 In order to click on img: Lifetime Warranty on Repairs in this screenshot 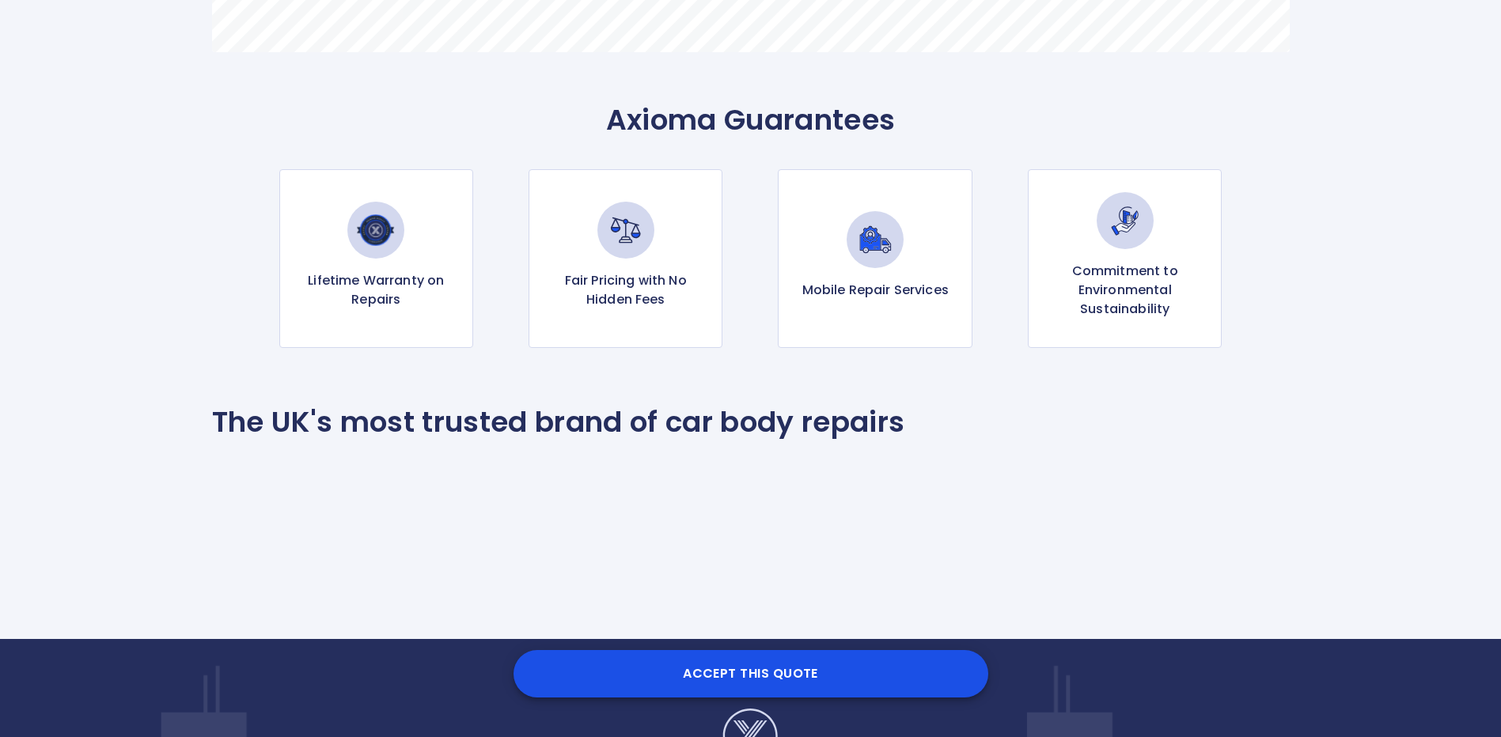, I will do `click(376, 230)`.